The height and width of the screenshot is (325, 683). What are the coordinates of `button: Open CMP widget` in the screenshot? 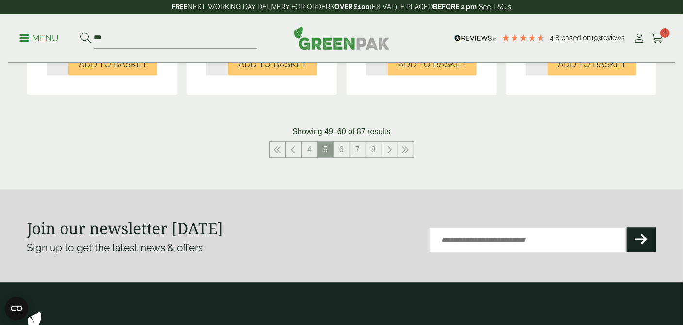 It's located at (17, 308).